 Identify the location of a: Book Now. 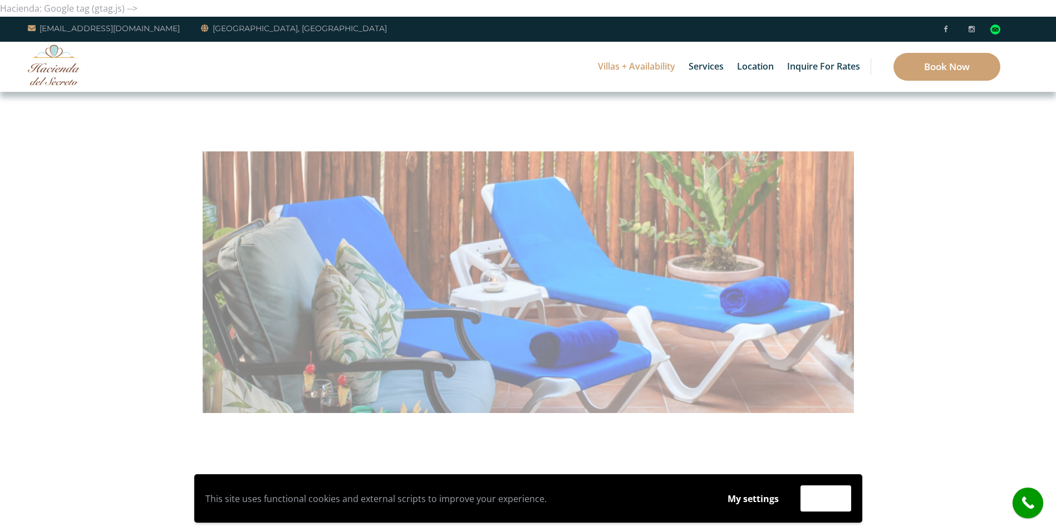
(947, 67).